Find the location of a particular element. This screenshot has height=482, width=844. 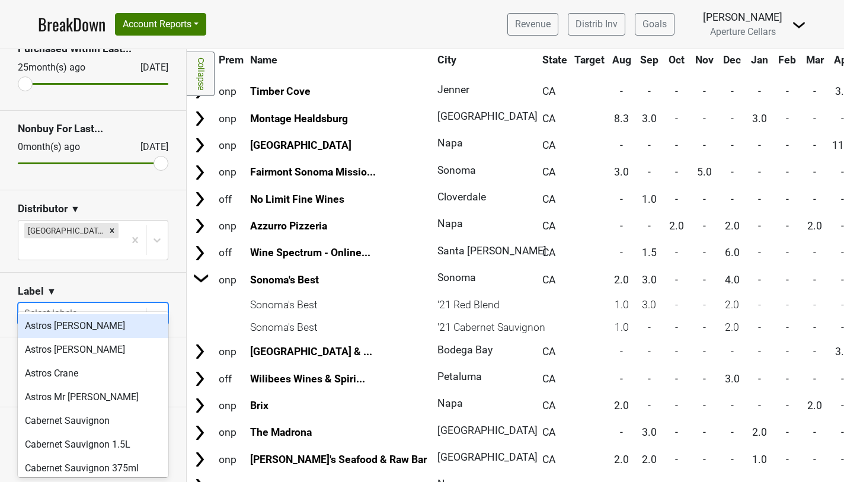

span: Jenner is located at coordinates (454, 90).